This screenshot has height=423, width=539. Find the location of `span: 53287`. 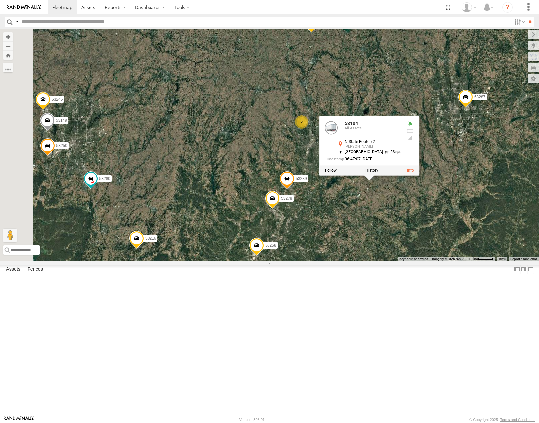

span: 53287 is located at coordinates (480, 97).